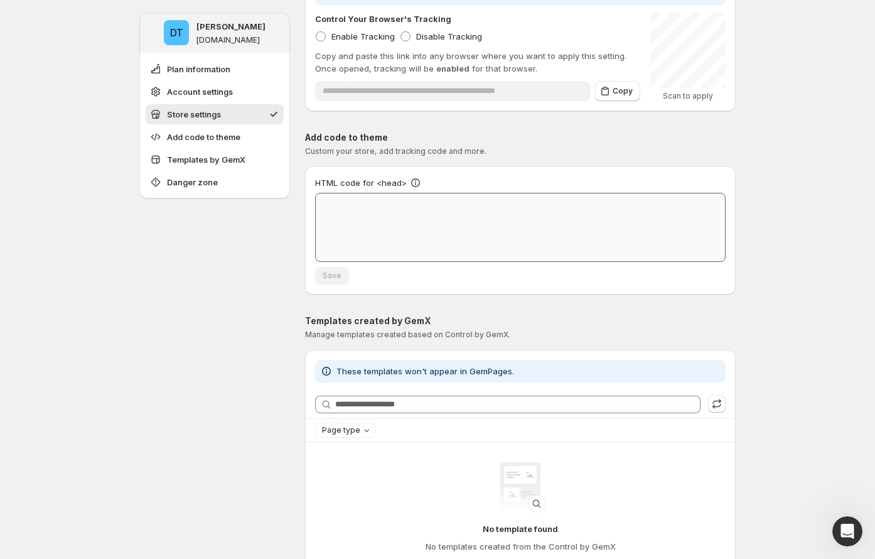  I want to click on span: Account settings, so click(200, 92).